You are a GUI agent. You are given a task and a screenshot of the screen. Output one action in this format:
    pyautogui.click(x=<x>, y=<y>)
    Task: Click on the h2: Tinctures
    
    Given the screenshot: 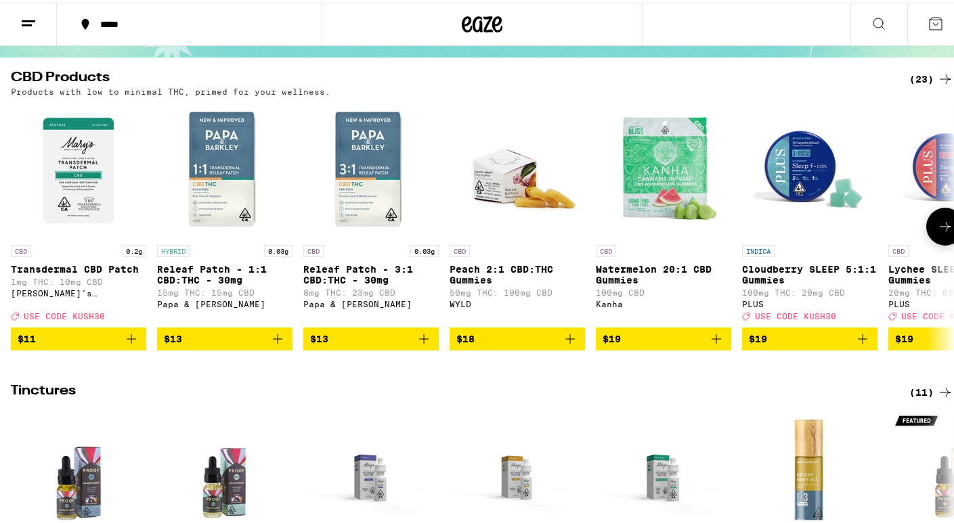 What is the action you would take?
    pyautogui.click(x=449, y=390)
    